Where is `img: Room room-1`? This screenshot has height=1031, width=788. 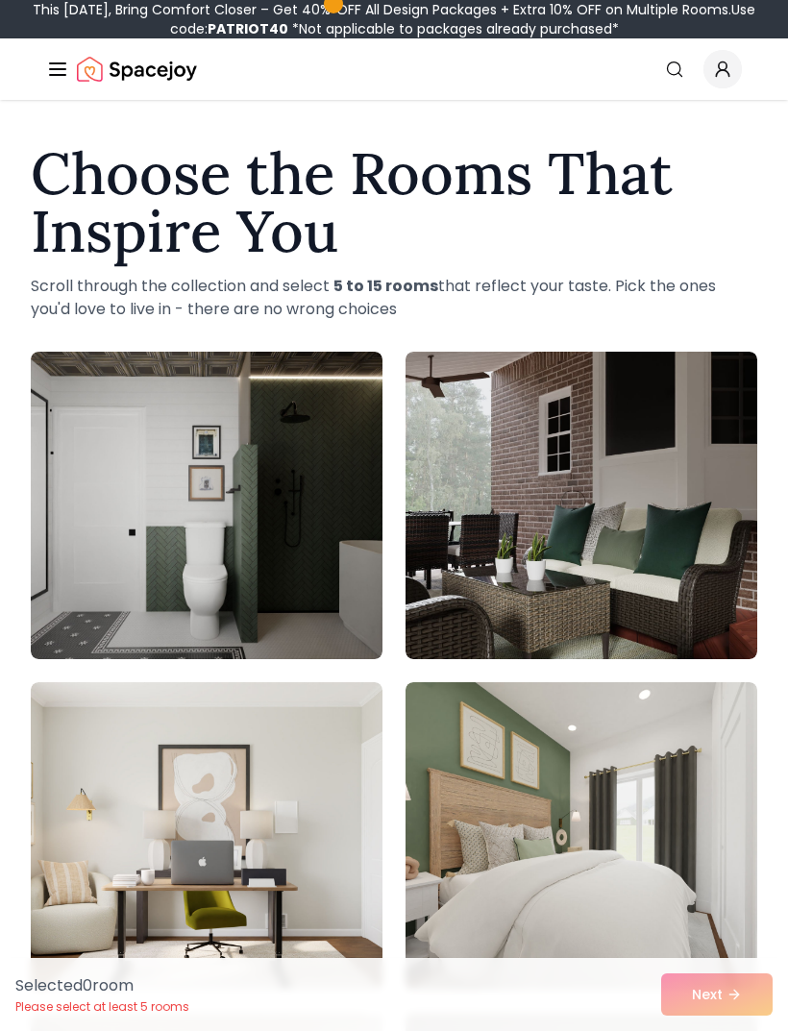 img: Room room-1 is located at coordinates (207, 505).